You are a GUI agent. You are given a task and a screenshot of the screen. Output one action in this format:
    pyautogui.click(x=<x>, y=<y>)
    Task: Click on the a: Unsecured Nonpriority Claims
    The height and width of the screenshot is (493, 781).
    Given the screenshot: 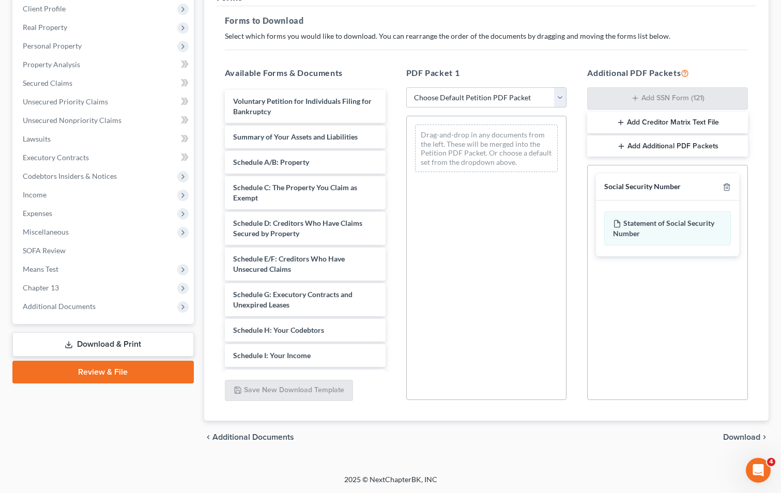 What is the action you would take?
    pyautogui.click(x=104, y=120)
    